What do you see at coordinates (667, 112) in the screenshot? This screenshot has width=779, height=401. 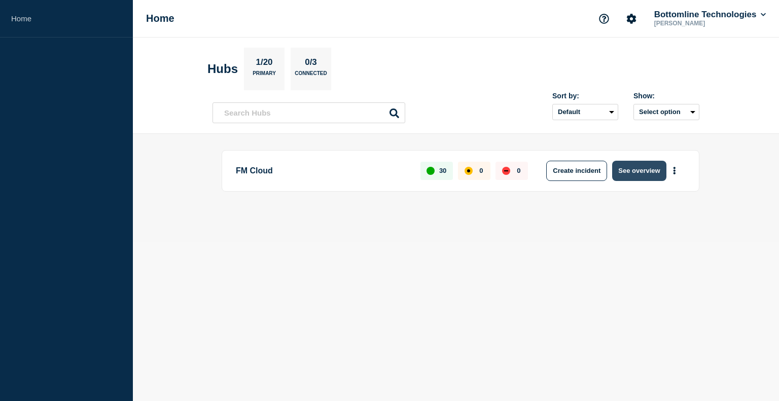 I see `button: Select option` at bounding box center [667, 112].